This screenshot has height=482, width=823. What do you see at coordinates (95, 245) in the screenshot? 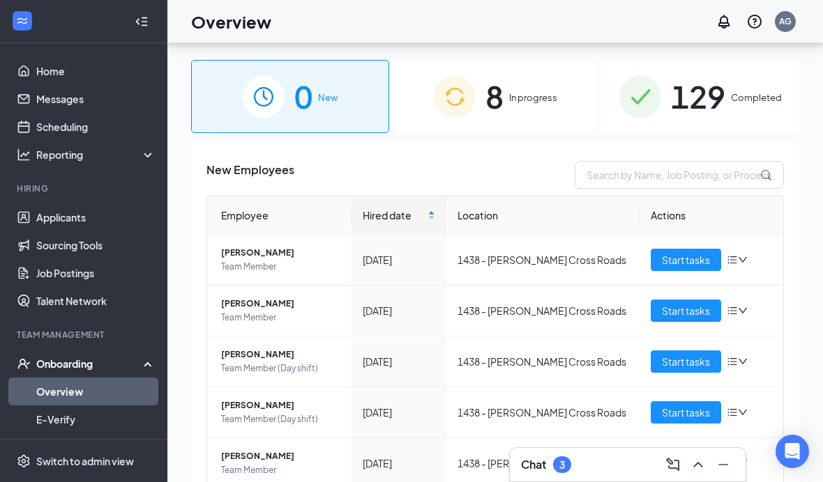
I see `a: Sourcing Tools` at bounding box center [95, 245].